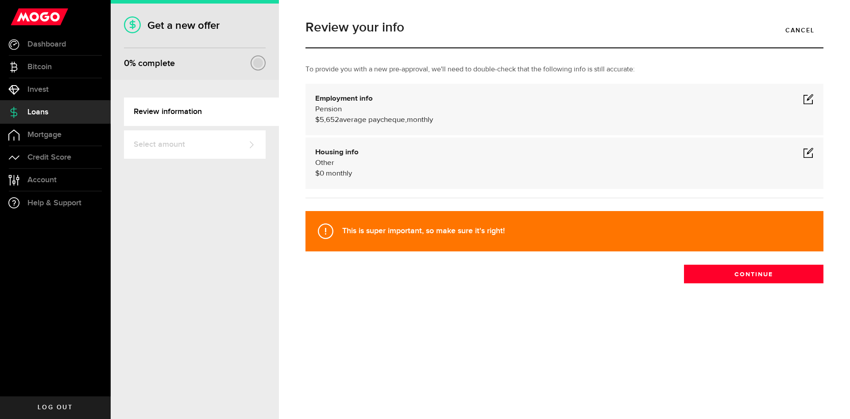 Image resolution: width=850 pixels, height=419 pixels. What do you see at coordinates (20, 17) in the screenshot?
I see `button: Open LiveChat chat widget` at bounding box center [20, 17].